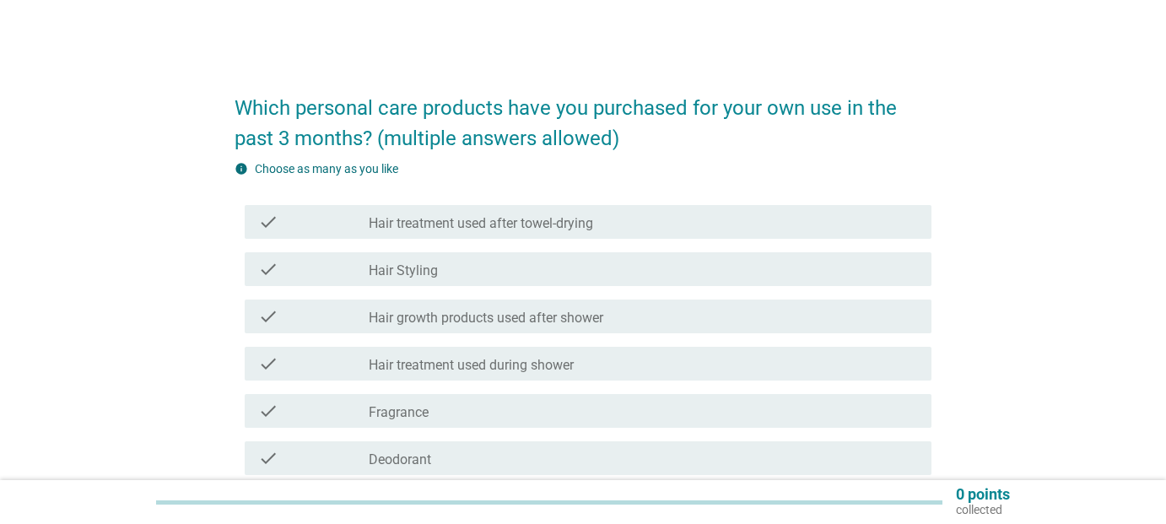  What do you see at coordinates (983, 494) in the screenshot?
I see `p: 0 points` at bounding box center [983, 494].